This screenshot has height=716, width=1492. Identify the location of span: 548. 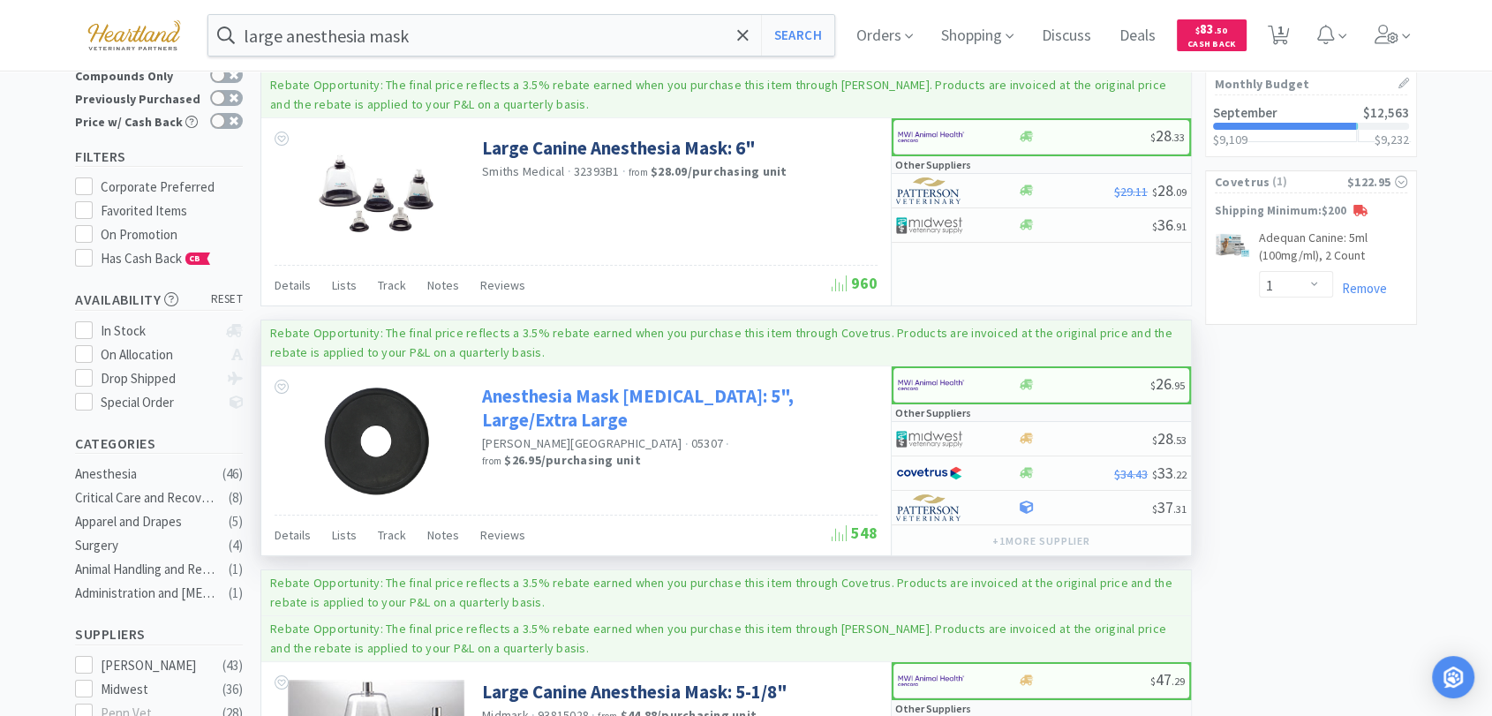
(855, 533).